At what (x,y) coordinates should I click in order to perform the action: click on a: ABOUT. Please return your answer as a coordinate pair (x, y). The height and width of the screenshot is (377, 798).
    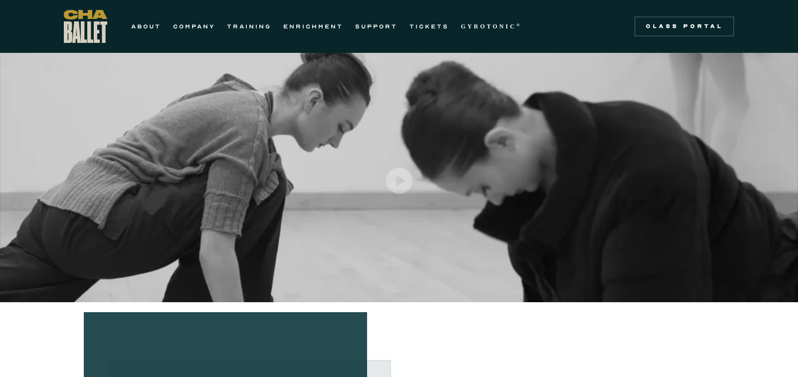
    Looking at the image, I should click on (146, 26).